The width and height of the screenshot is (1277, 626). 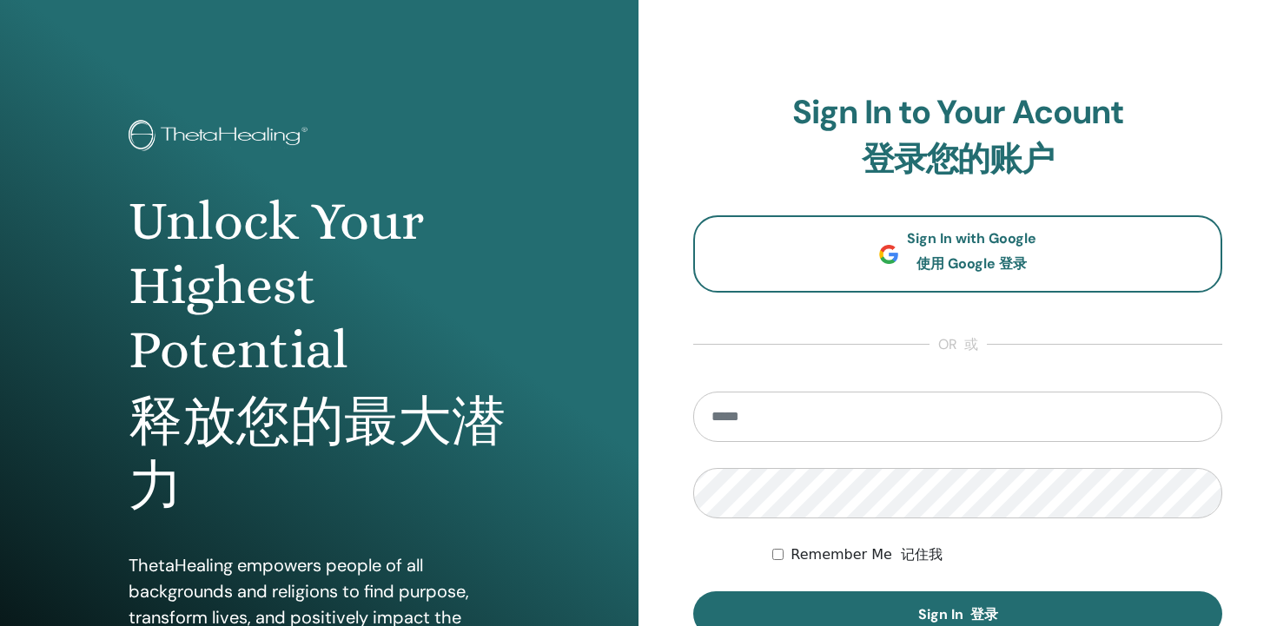 I want to click on div: Keep me authenticated indefinitely or until I manually logout, so click(x=997, y=555).